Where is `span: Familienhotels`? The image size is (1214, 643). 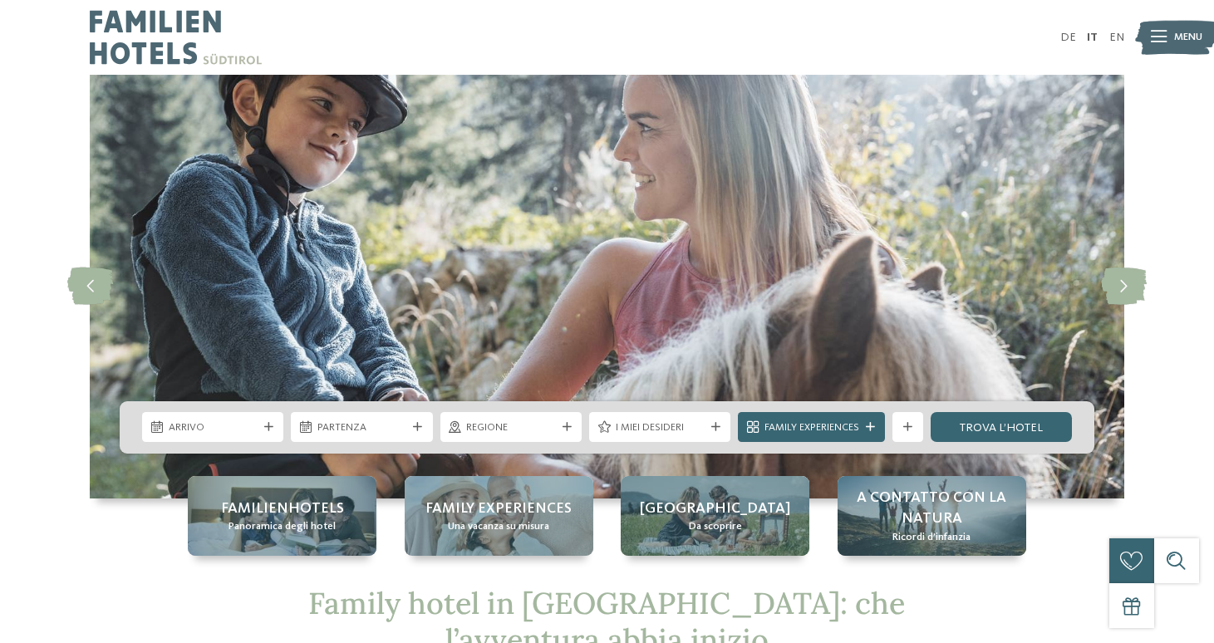
span: Familienhotels is located at coordinates (283, 509).